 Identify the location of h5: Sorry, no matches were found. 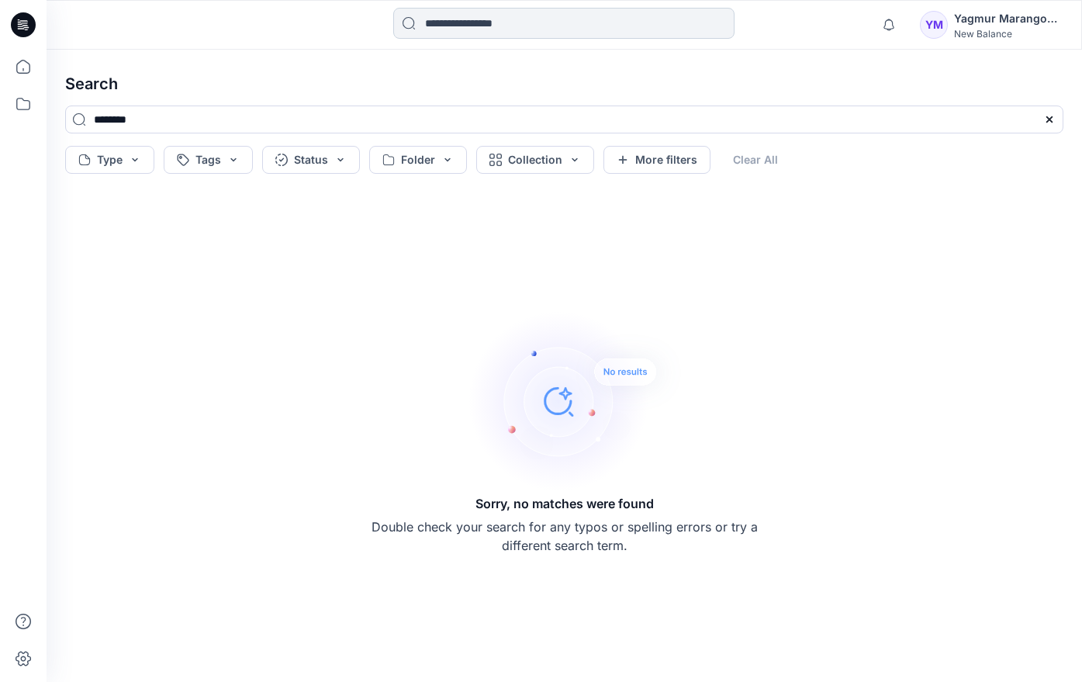
(565, 503).